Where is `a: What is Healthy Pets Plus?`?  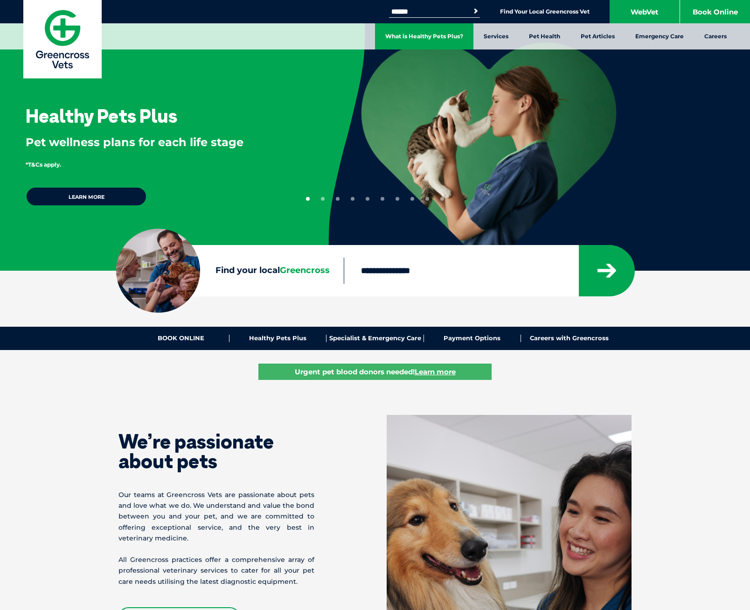 a: What is Healthy Pets Plus? is located at coordinates (424, 36).